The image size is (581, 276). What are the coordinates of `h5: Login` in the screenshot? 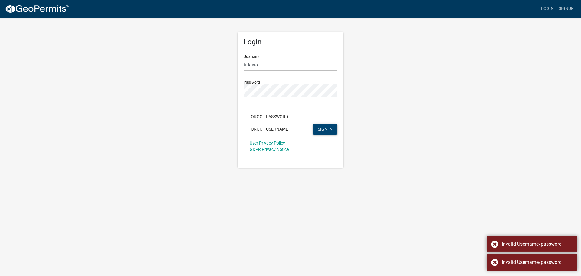 It's located at (290, 42).